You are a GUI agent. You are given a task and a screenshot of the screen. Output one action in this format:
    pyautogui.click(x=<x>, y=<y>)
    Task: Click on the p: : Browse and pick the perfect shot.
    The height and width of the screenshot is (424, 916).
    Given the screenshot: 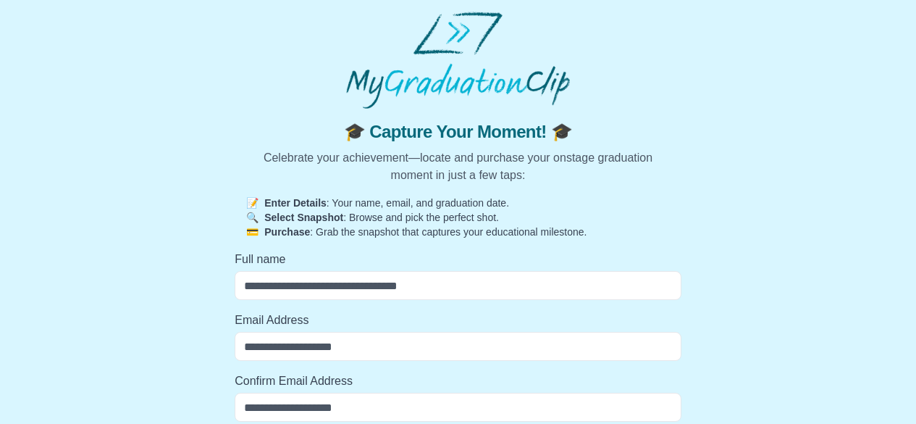 What is the action you would take?
    pyautogui.click(x=458, y=217)
    